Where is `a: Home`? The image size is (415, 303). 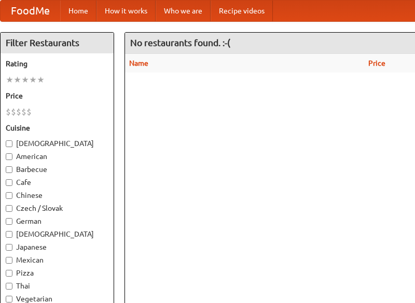
a: Home is located at coordinates (78, 11).